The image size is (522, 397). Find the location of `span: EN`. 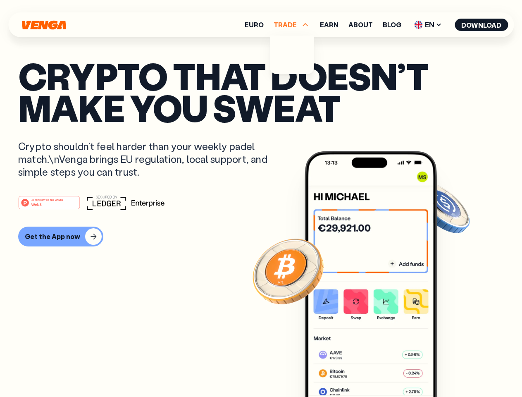

span: EN is located at coordinates (428, 25).